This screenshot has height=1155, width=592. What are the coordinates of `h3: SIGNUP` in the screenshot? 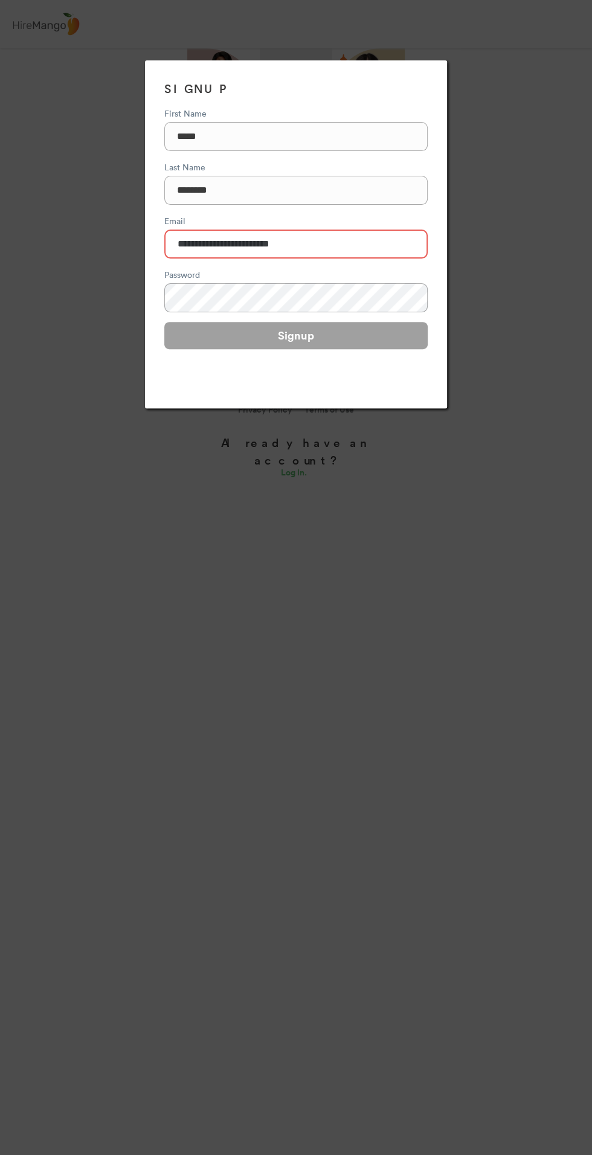 It's located at (296, 88).